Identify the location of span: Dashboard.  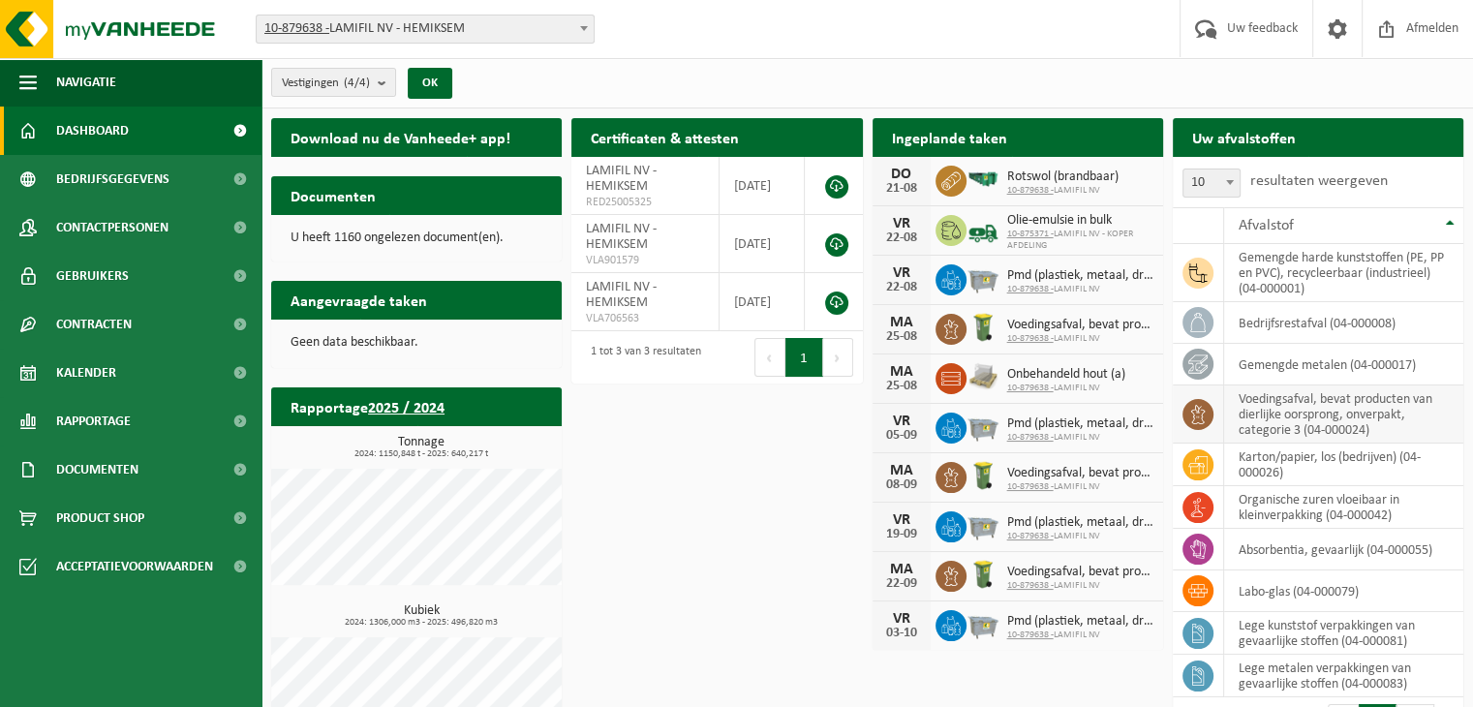
(92, 131).